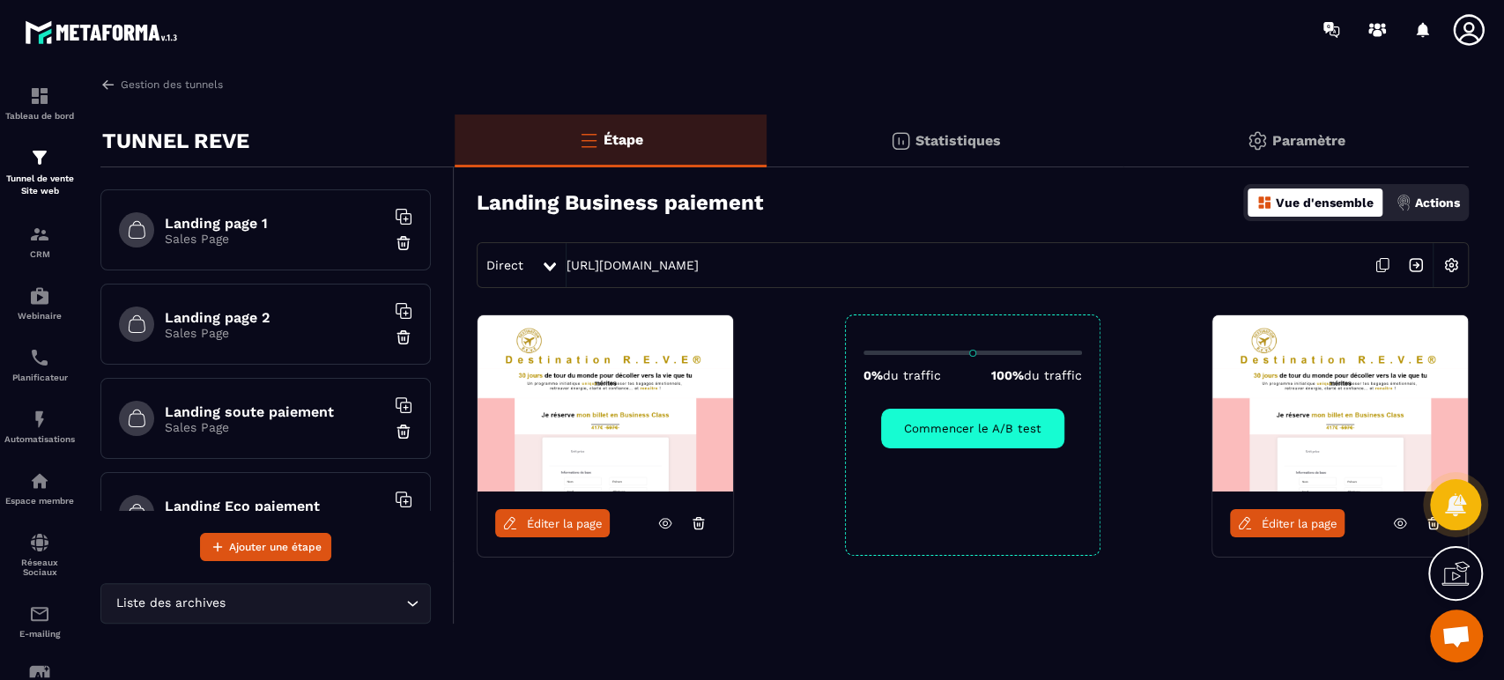 The width and height of the screenshot is (1504, 680). I want to click on p: 0%, so click(902, 375).